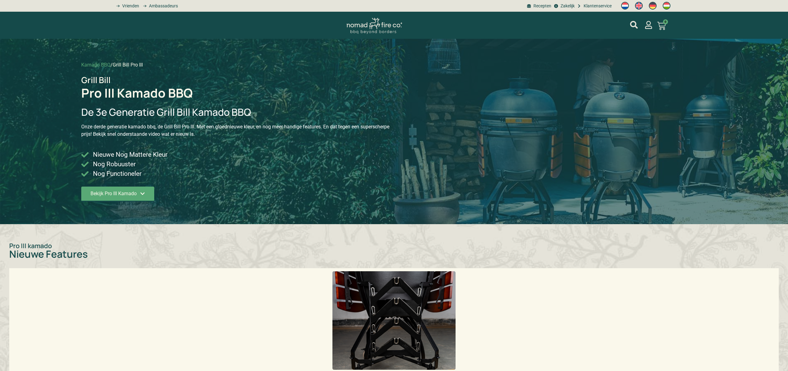 The width and height of the screenshot is (788, 371). What do you see at coordinates (159, 6) in the screenshot?
I see `a: grill bill ambassadors` at bounding box center [159, 6].